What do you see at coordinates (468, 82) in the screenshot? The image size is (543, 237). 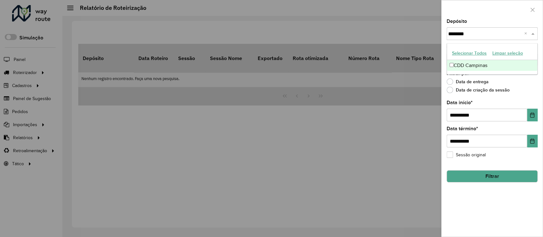 I see `label: Data de entrega` at bounding box center [468, 82].